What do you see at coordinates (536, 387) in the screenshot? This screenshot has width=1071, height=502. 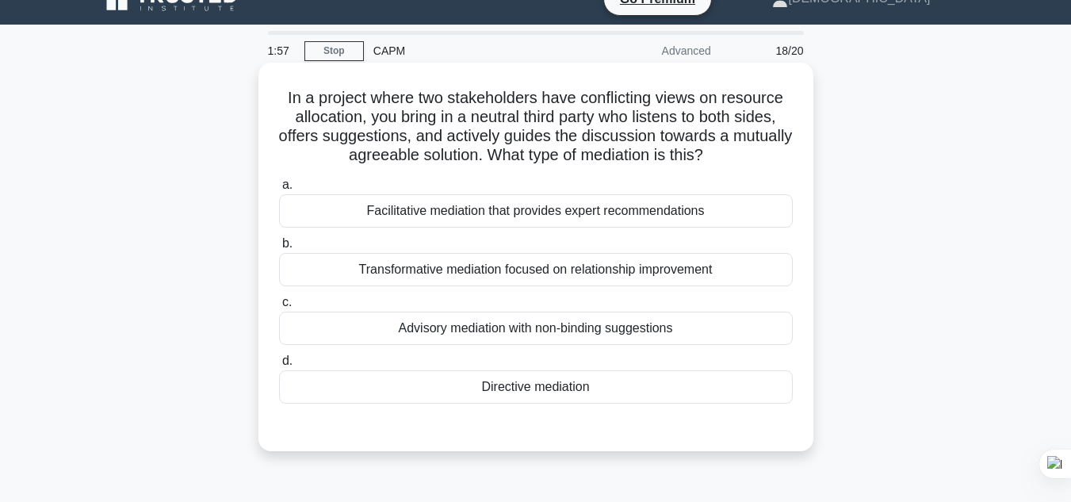 I see `div: Directive mediation` at bounding box center [536, 387].